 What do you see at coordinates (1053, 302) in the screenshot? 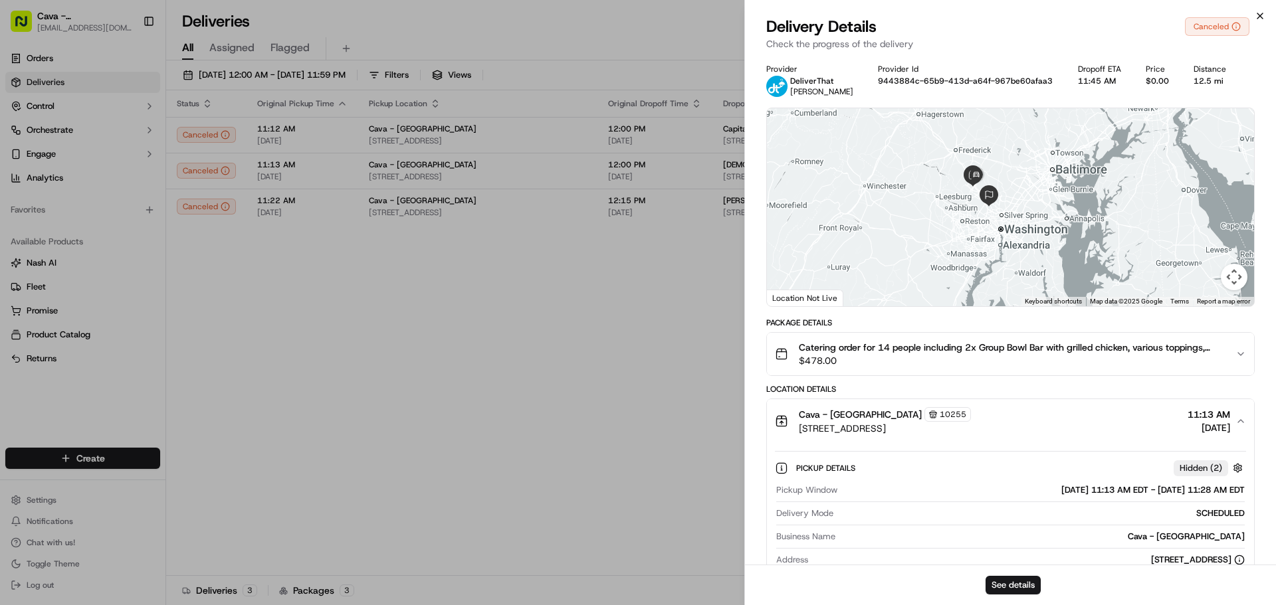
I see `button: Keyboard shortcuts` at bounding box center [1053, 302].